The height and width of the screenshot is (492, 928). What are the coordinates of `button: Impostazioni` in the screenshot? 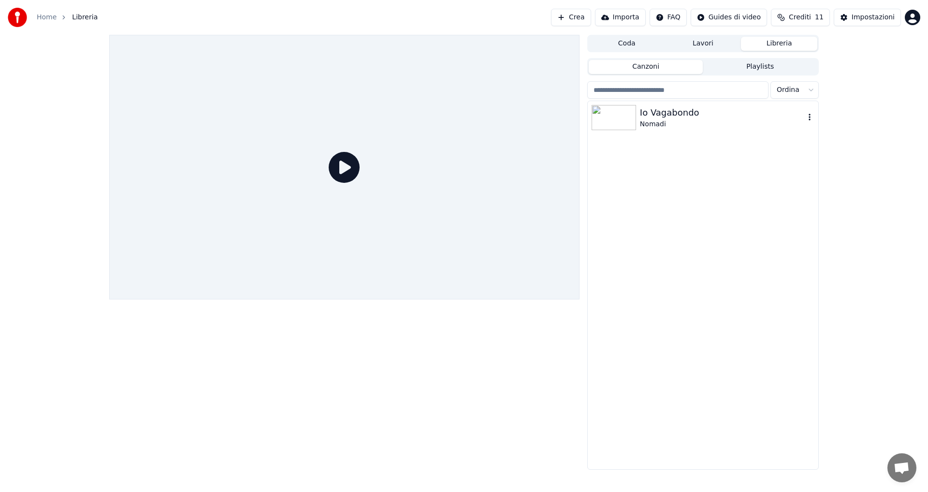 It's located at (867, 17).